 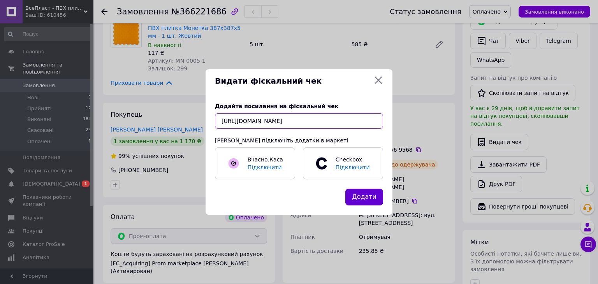 I want to click on span: Видати фіскальний чек, so click(x=293, y=81).